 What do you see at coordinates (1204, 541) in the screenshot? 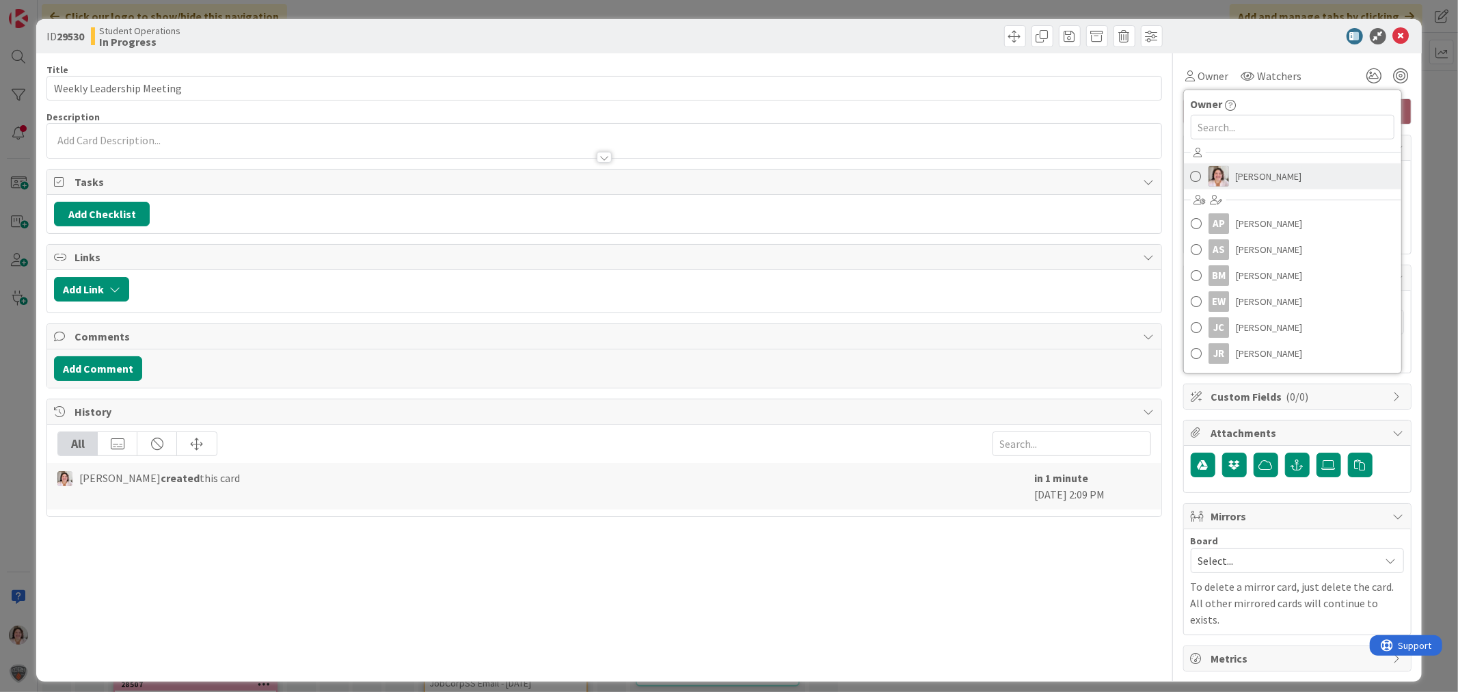
I see `span: Board` at bounding box center [1204, 541].